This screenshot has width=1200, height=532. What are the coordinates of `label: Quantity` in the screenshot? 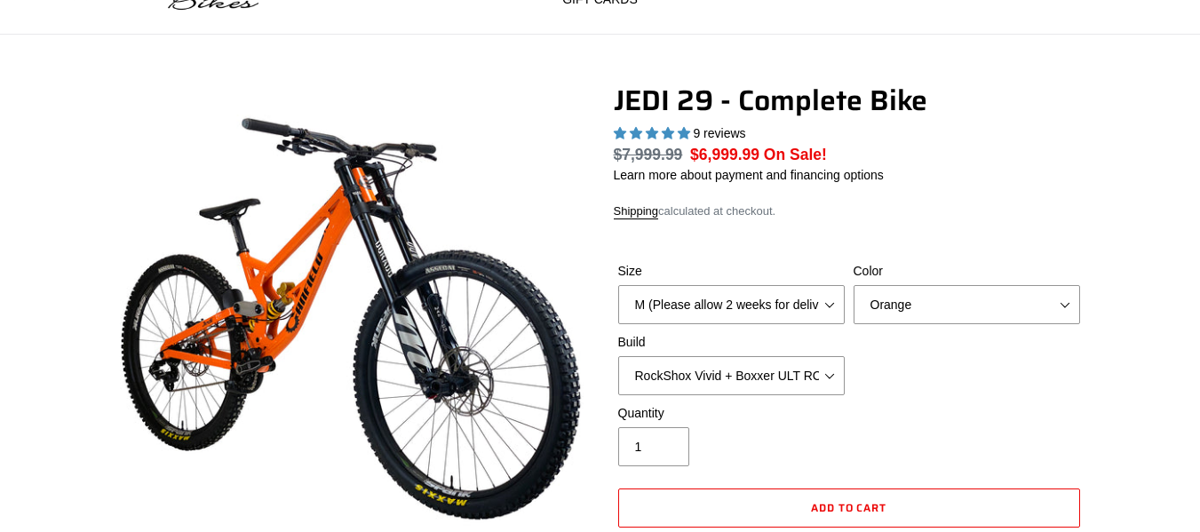 It's located at (731, 413).